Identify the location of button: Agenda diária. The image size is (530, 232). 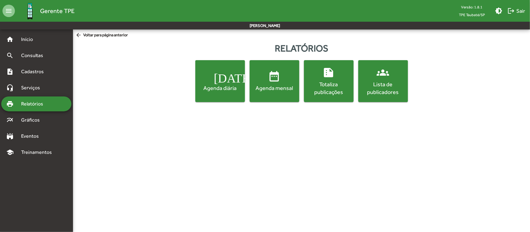
(220, 81).